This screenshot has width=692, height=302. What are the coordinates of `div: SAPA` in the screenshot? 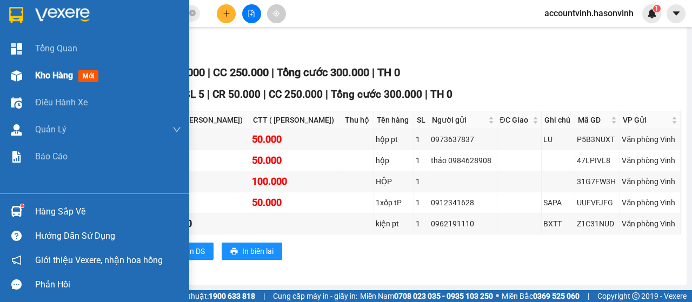 It's located at (558, 203).